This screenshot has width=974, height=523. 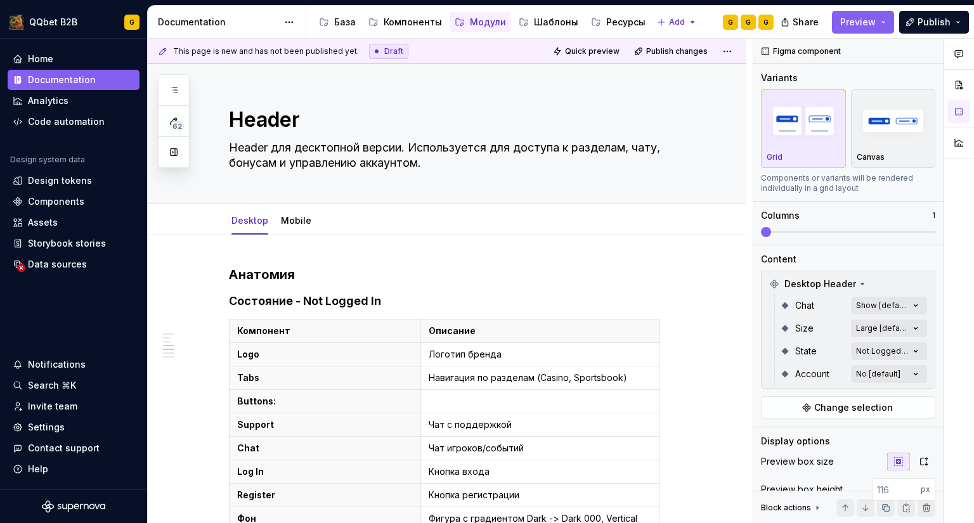 I want to click on a: Модули, so click(x=480, y=22).